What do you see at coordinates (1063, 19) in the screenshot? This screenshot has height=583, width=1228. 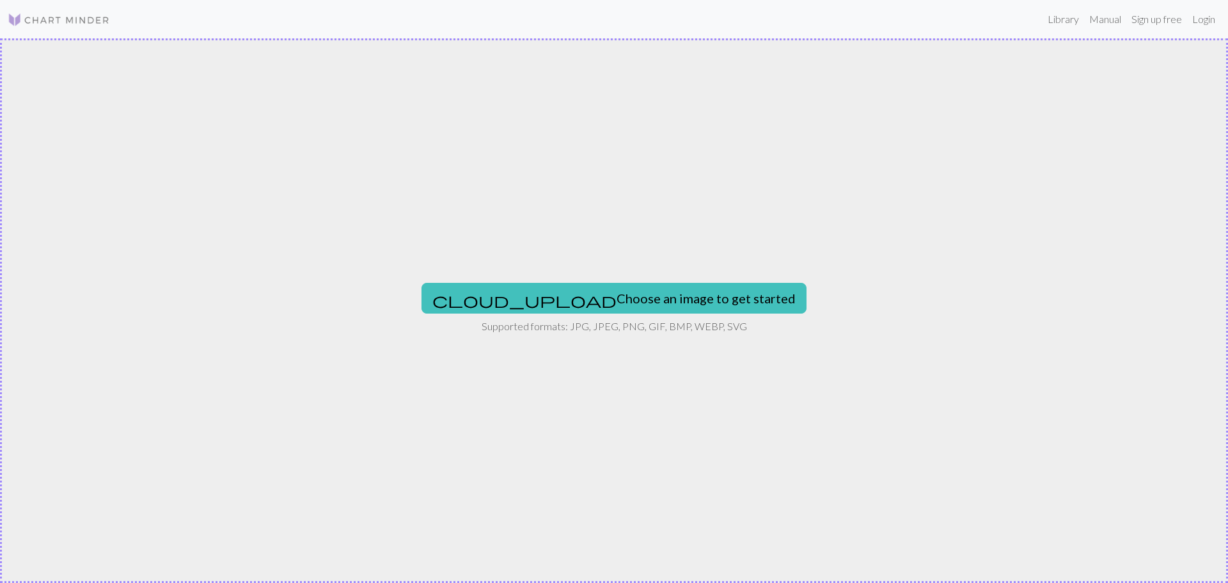 I see `a: Library` at bounding box center [1063, 19].